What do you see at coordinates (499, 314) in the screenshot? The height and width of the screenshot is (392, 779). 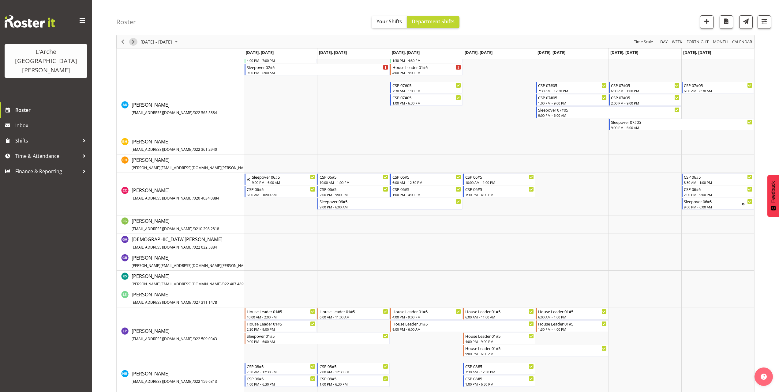 I see `div: Lydia Peters"s event - House Leader 01#5 Begin From Thursday, September 4, 2025 at 6:00:00 AM GMT...` at bounding box center [499, 314].